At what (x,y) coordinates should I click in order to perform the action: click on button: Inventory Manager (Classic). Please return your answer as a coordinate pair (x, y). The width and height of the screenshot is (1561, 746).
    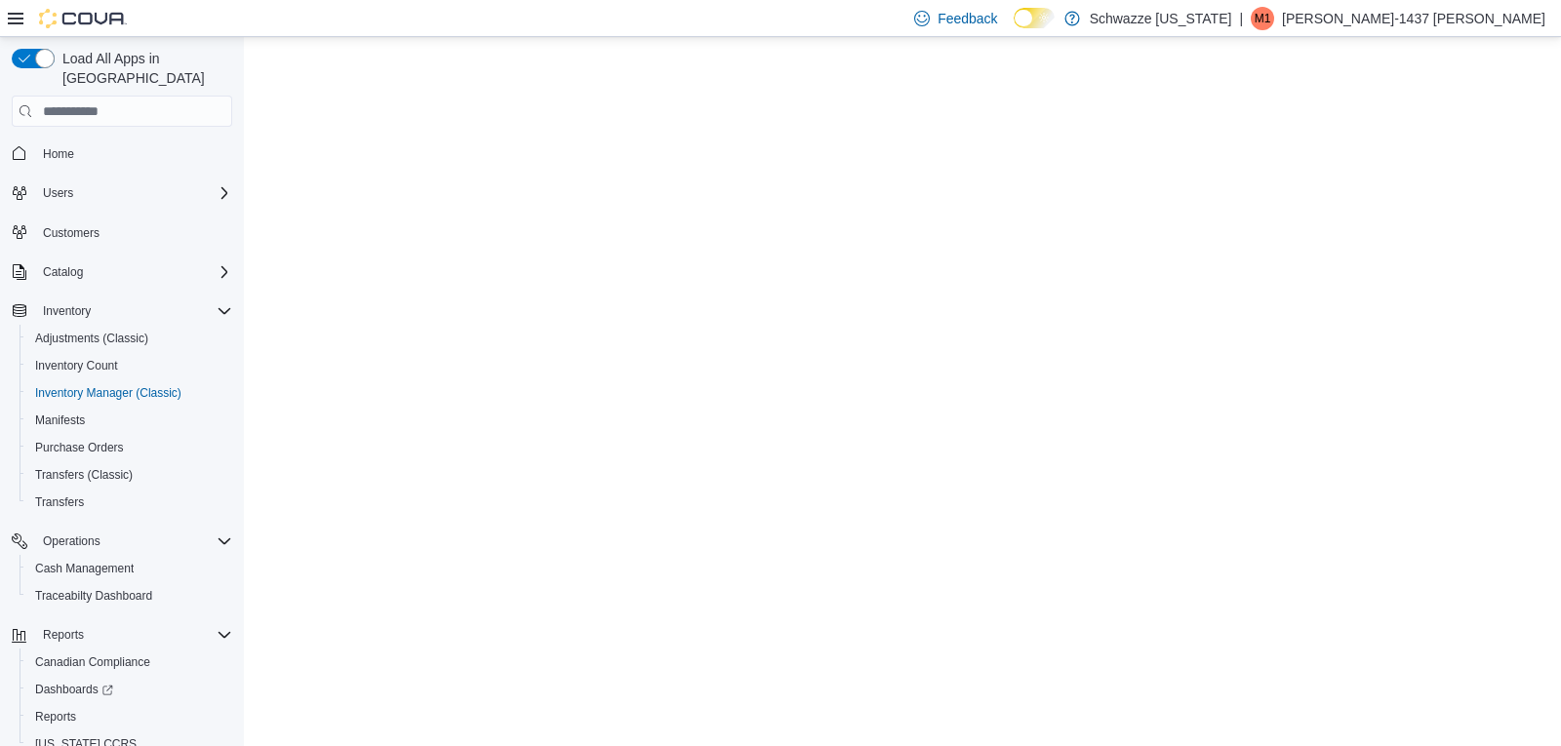
    Looking at the image, I should click on (130, 393).